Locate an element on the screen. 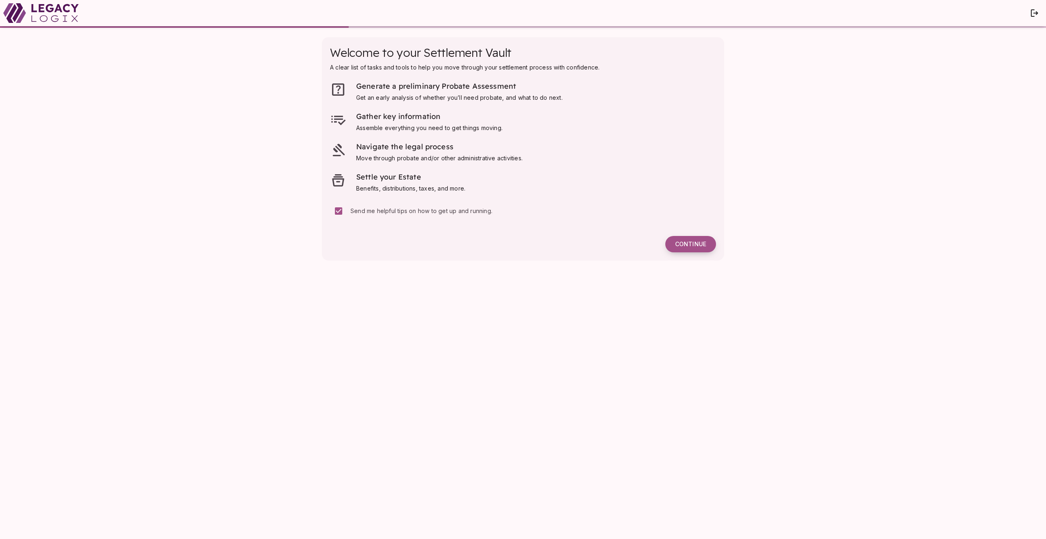  span: Send me helpful tips on how to get up and running. is located at coordinates (421, 211).